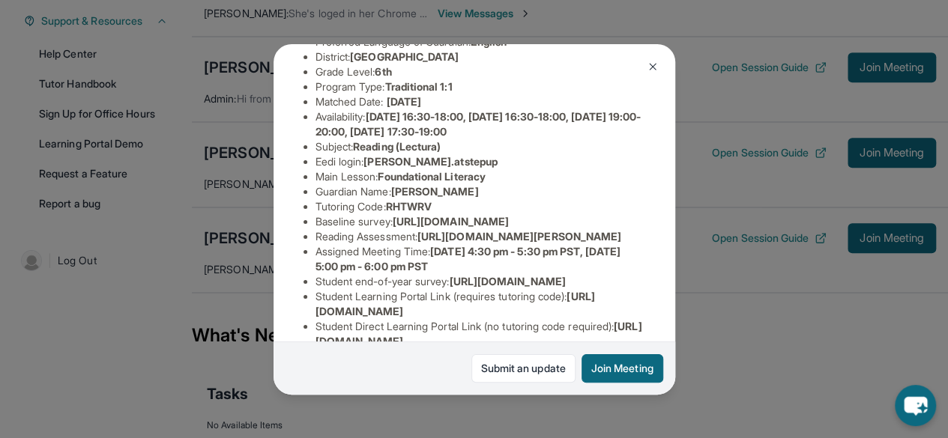  What do you see at coordinates (480, 177) in the screenshot?
I see `li: Main Lesson :` at bounding box center [480, 177].